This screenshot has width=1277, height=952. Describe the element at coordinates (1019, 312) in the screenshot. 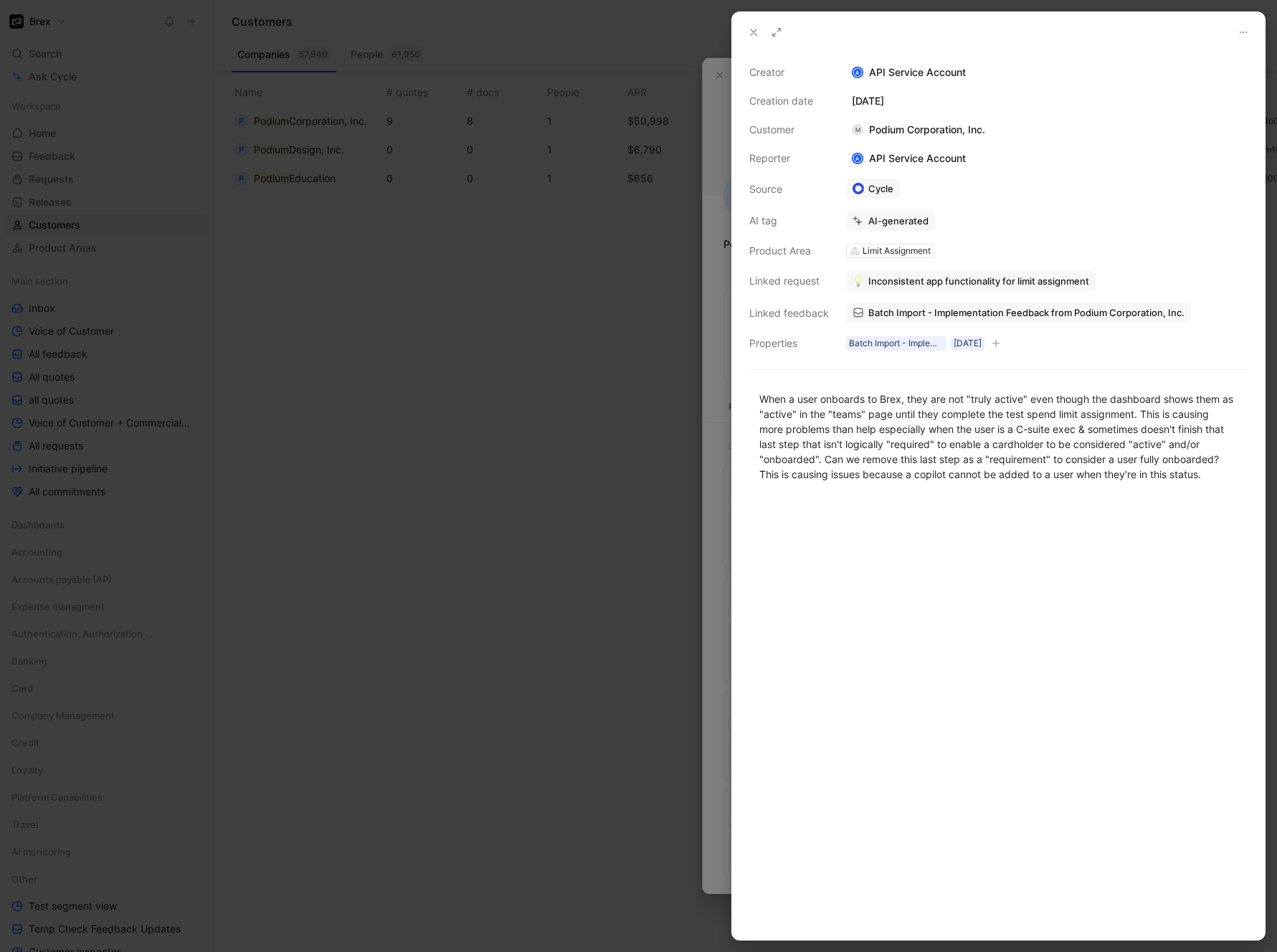

I see `a: Batch Import - Implementation Feedback from Podium Corporation, Inc.` at that location.